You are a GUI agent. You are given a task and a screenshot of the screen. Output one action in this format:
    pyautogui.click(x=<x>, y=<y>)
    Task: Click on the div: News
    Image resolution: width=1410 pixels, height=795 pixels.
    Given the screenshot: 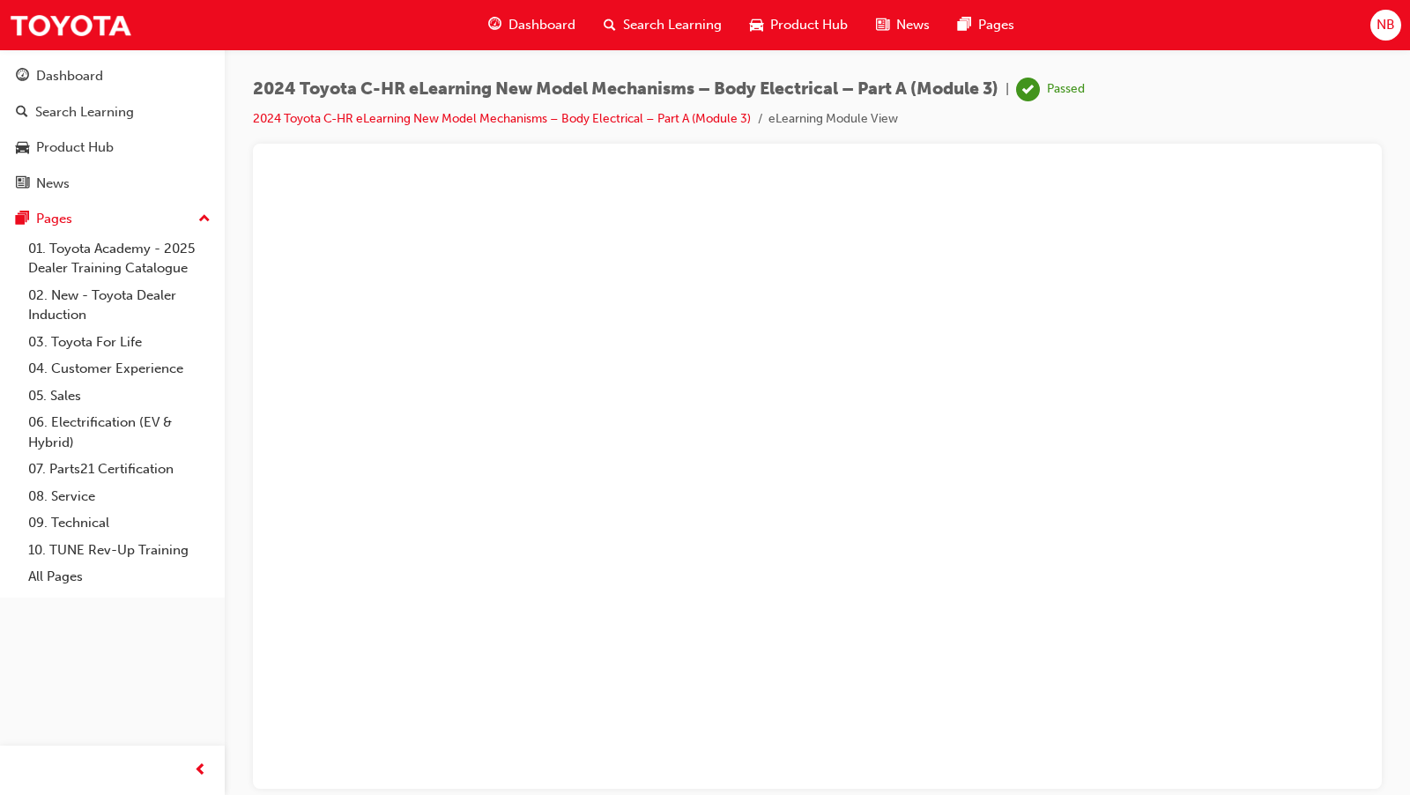 What is the action you would take?
    pyautogui.click(x=53, y=183)
    